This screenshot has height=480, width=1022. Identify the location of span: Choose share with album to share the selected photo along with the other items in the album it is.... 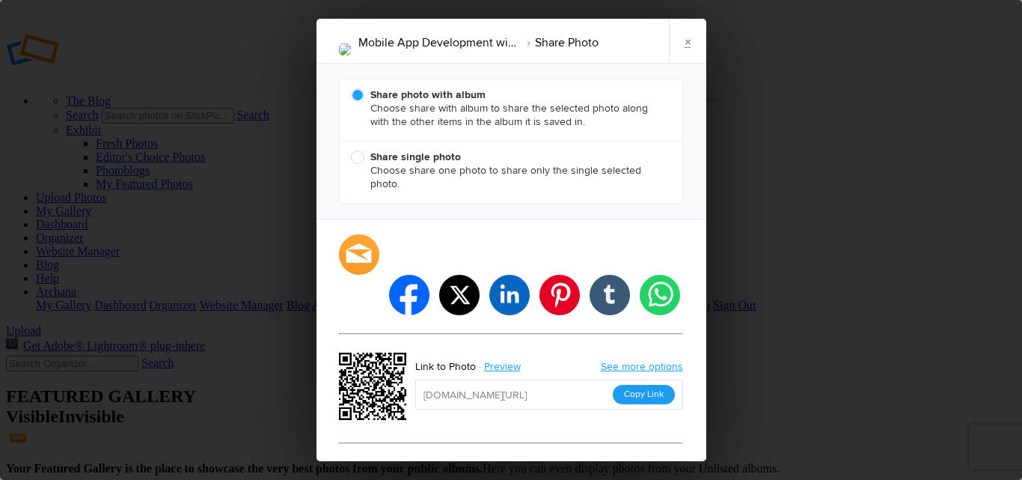
(507, 109).